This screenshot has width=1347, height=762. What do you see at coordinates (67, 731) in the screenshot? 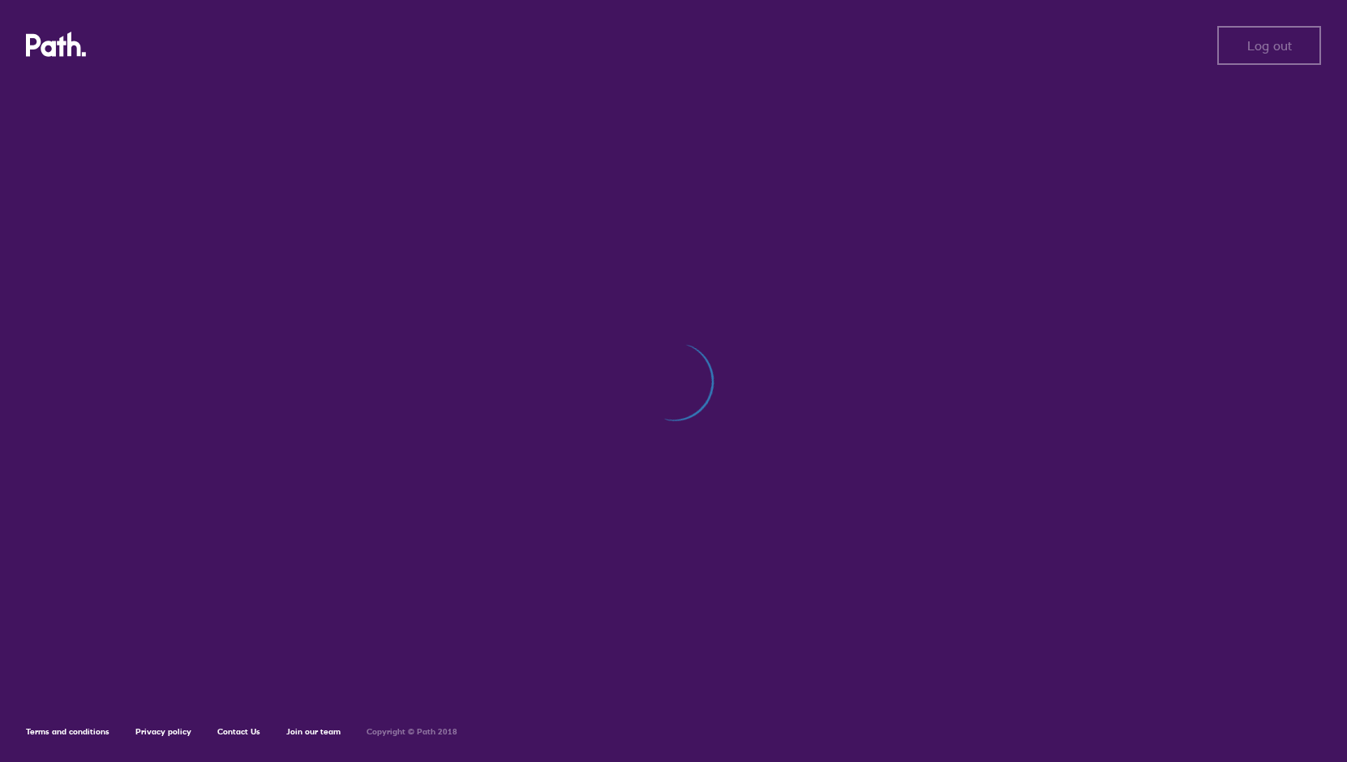
I see `a: Terms and conditions` at bounding box center [67, 731].